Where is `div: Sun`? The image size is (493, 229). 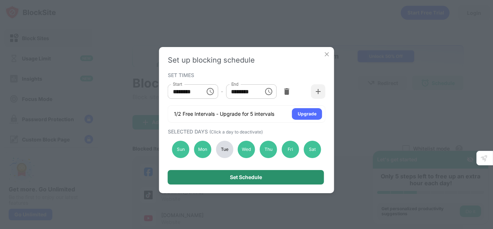
div: Sun is located at coordinates (181, 149).